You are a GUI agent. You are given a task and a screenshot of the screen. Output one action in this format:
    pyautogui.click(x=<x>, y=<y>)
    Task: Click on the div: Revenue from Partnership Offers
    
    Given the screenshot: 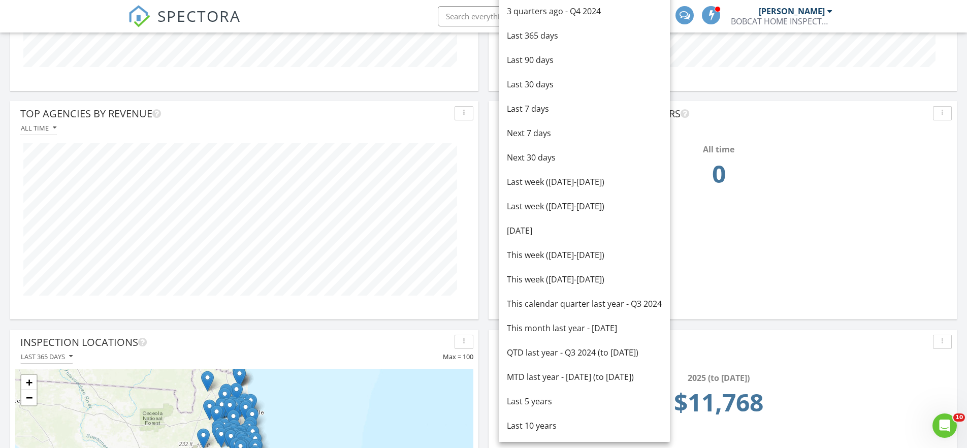 What is the action you would take?
    pyautogui.click(x=714, y=114)
    